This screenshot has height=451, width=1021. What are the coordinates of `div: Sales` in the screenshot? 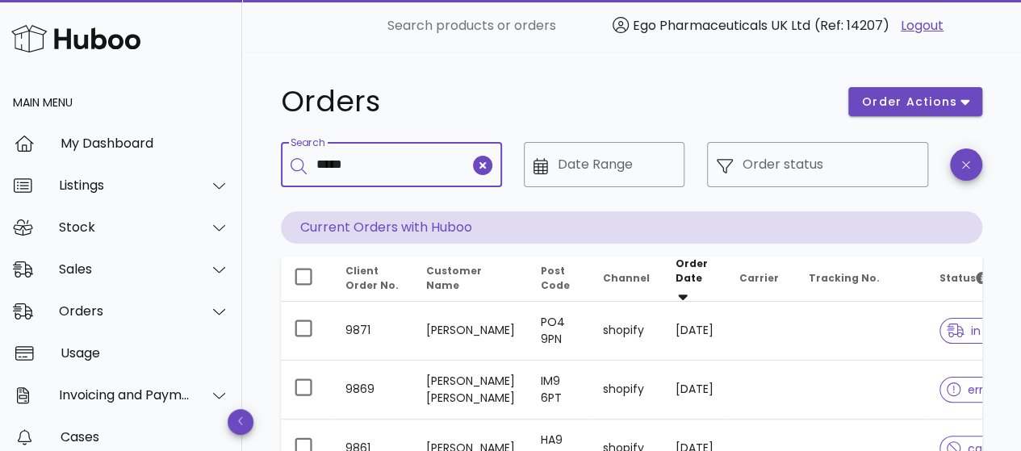 It's located at (124, 269).